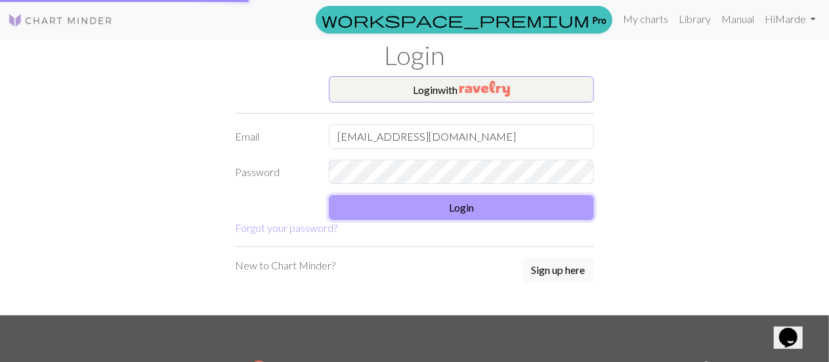 This screenshot has height=362, width=829. Describe the element at coordinates (738, 19) in the screenshot. I see `a: Manual` at that location.